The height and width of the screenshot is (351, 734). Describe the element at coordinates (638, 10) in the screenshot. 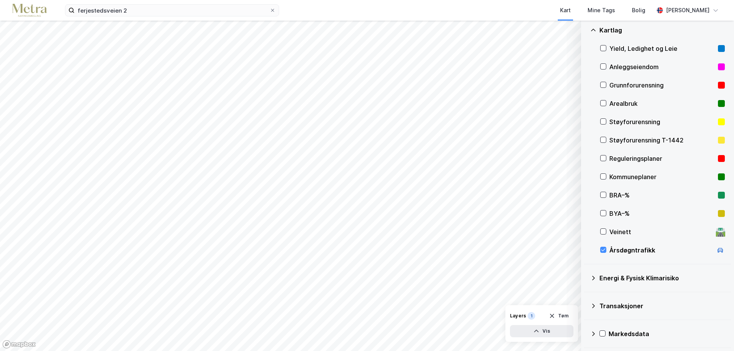

I see `div: Bolig` at that location.